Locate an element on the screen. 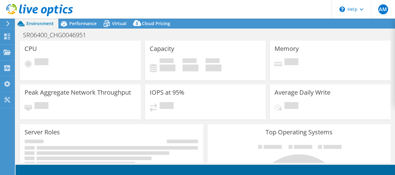 Image resolution: width=395 pixels, height=175 pixels. span: Free is located at coordinates (189, 61).